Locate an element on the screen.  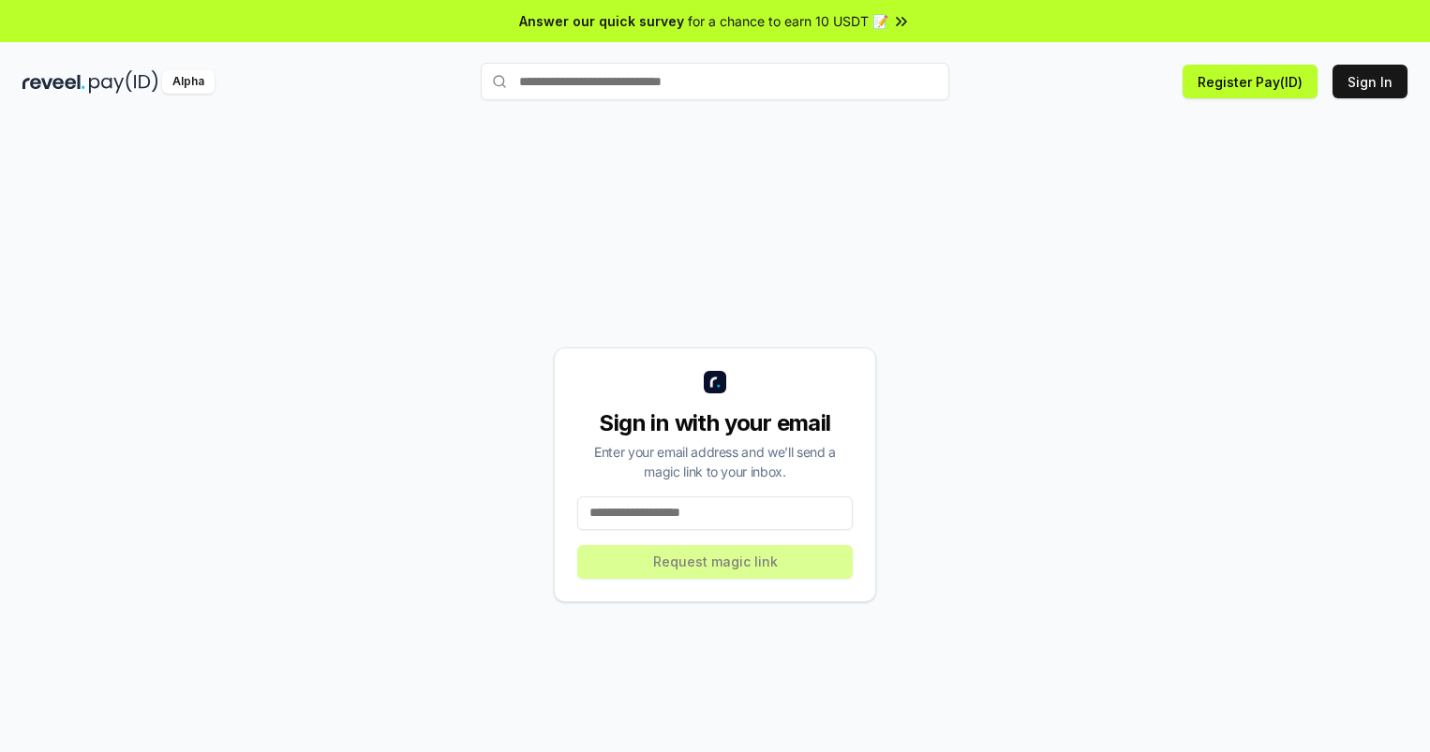
button: Sign In is located at coordinates (1370, 82).